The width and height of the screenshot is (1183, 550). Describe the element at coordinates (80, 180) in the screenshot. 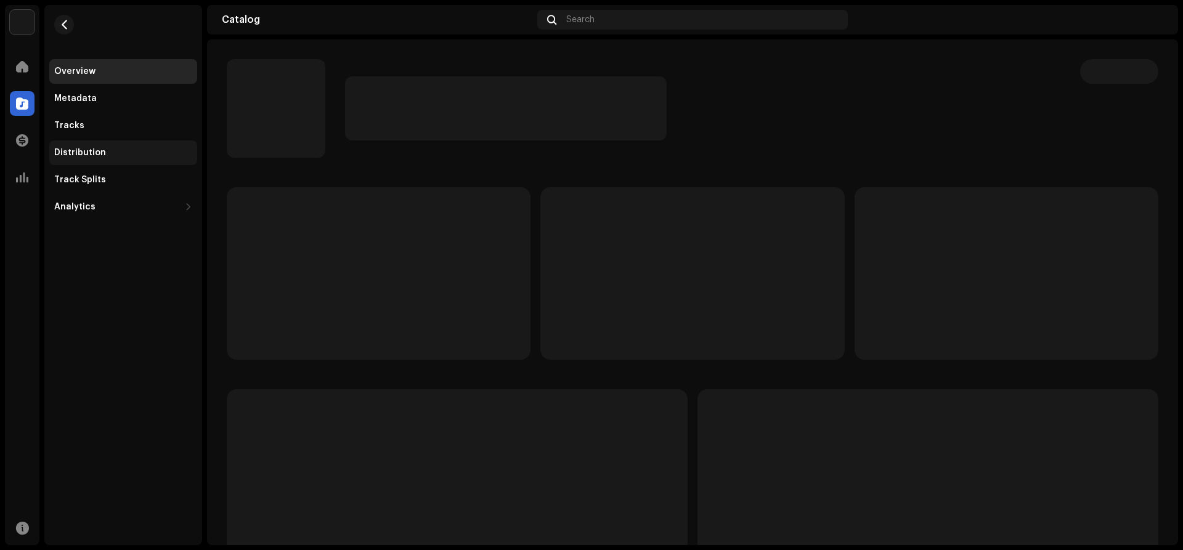

I see `div: Track Splits` at that location.